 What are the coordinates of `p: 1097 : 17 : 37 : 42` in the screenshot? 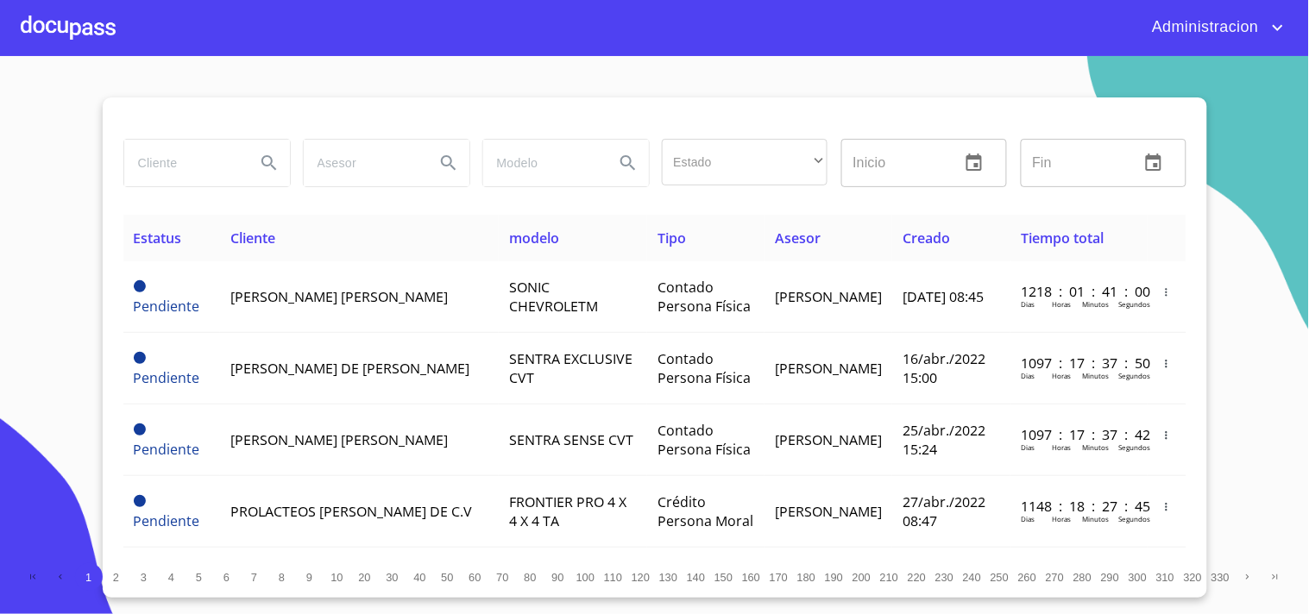 It's located at (1078, 435).